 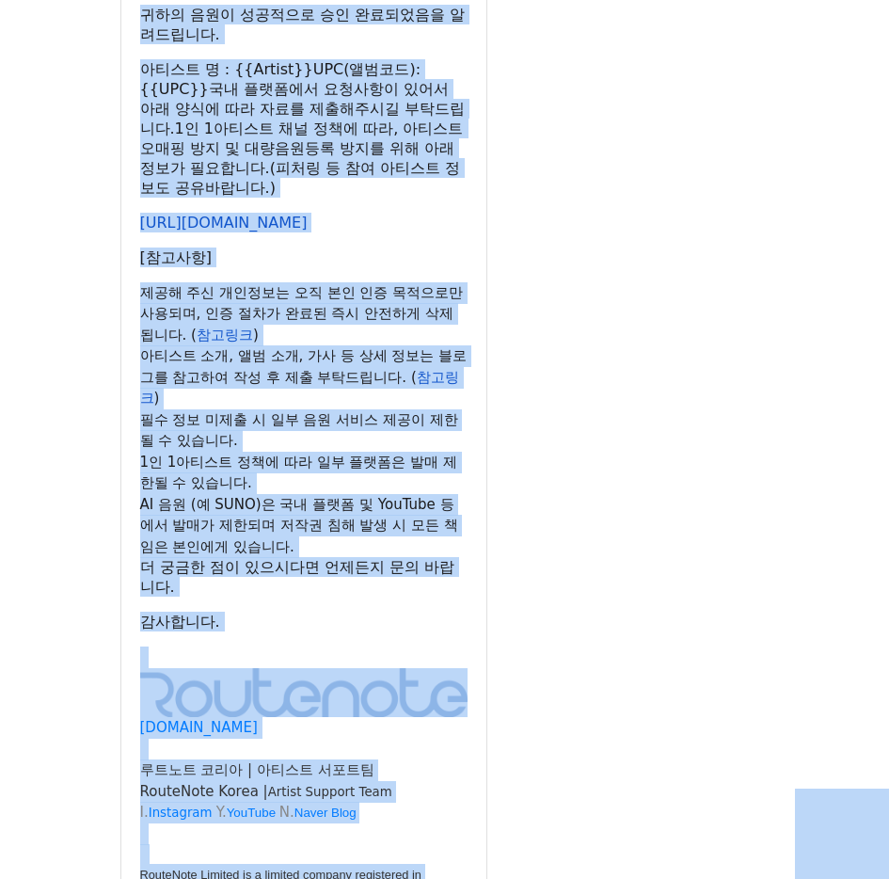 I want to click on span: 제공해 주신 개인정보는 오직 본인 인증 목적으로만 사용되며, 인증 절차가 완료된 즉시 안전하게 삭제됩니다. (, so click(x=302, y=313).